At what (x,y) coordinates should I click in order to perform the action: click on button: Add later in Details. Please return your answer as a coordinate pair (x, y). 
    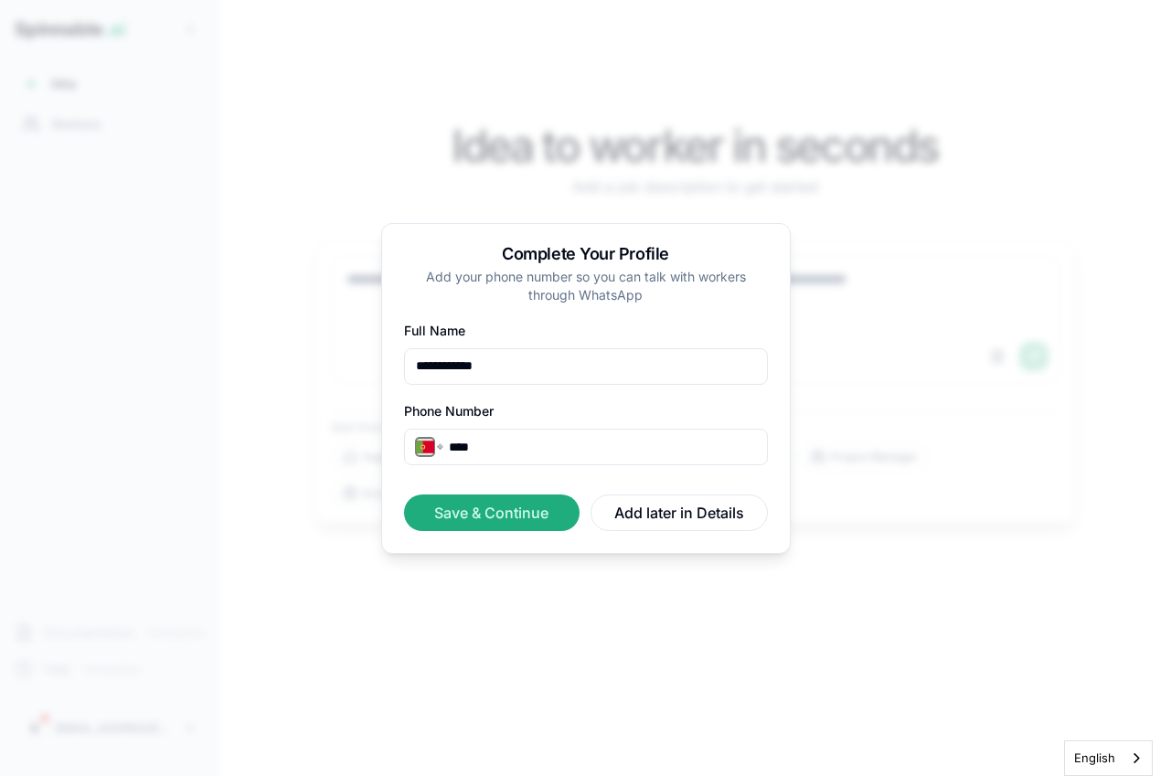
    Looking at the image, I should click on (679, 513).